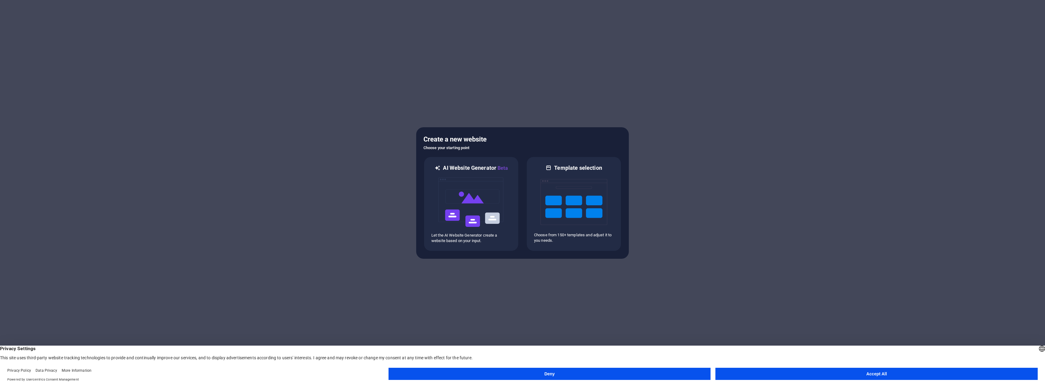 This screenshot has height=386, width=1045. Describe the element at coordinates (475, 168) in the screenshot. I see `h6: AI Website Generator` at that location.